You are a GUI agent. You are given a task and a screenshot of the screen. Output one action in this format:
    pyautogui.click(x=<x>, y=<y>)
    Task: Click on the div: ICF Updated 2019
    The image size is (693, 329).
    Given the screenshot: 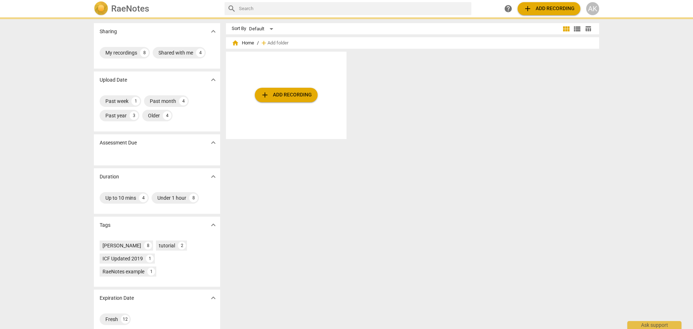 What is the action you would take?
    pyautogui.click(x=123, y=258)
    